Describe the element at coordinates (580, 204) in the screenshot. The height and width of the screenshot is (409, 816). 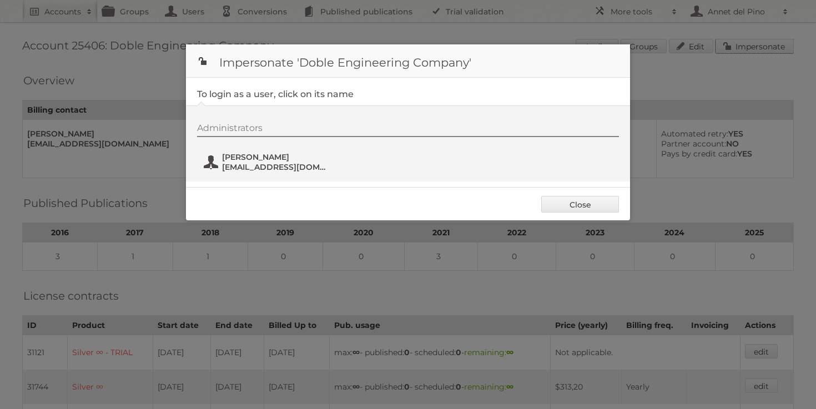
I see `a: Close` at that location.